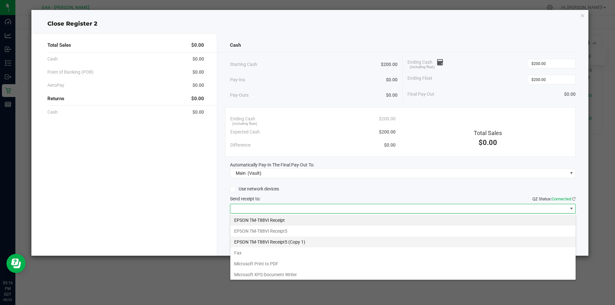 The width and height of the screenshot is (615, 305). Describe the element at coordinates (421, 94) in the screenshot. I see `span: Final Pay-Out` at that location.